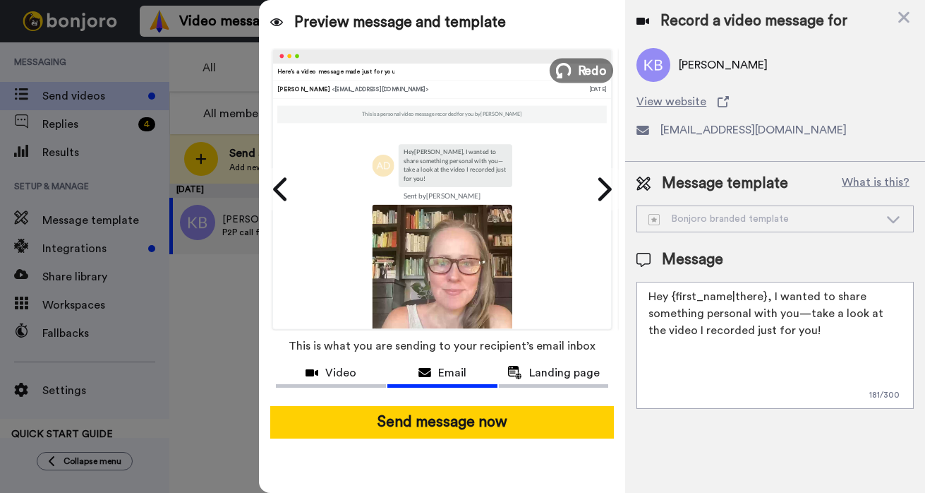 The height and width of the screenshot is (493, 925). What do you see at coordinates (775, 102) in the screenshot?
I see `a: View website` at bounding box center [775, 102].